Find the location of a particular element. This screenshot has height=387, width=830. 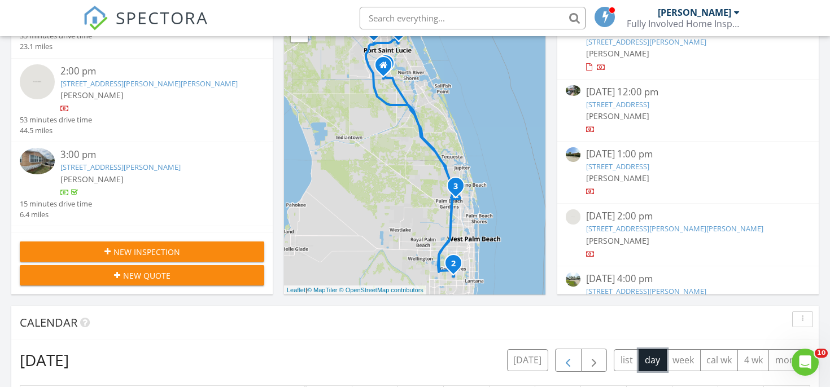

span: SPECTORA is located at coordinates (162, 18).